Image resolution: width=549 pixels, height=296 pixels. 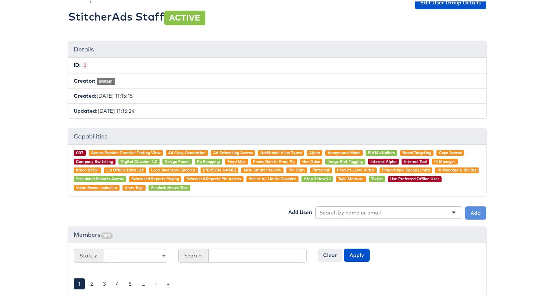 I want to click on a: Digital Circulars 2.0, so click(x=139, y=160).